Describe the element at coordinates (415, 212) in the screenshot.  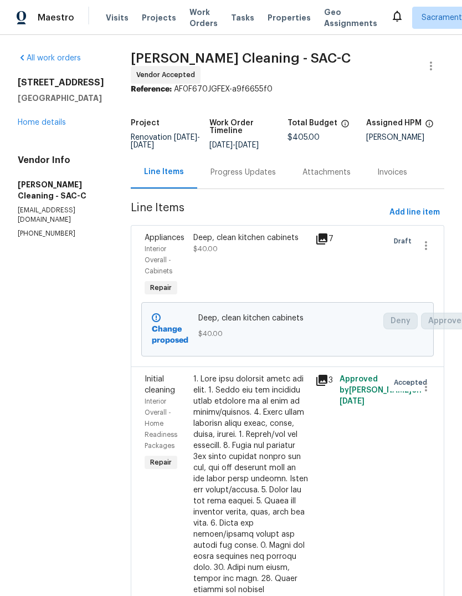
I see `span: Add line item` at that location.